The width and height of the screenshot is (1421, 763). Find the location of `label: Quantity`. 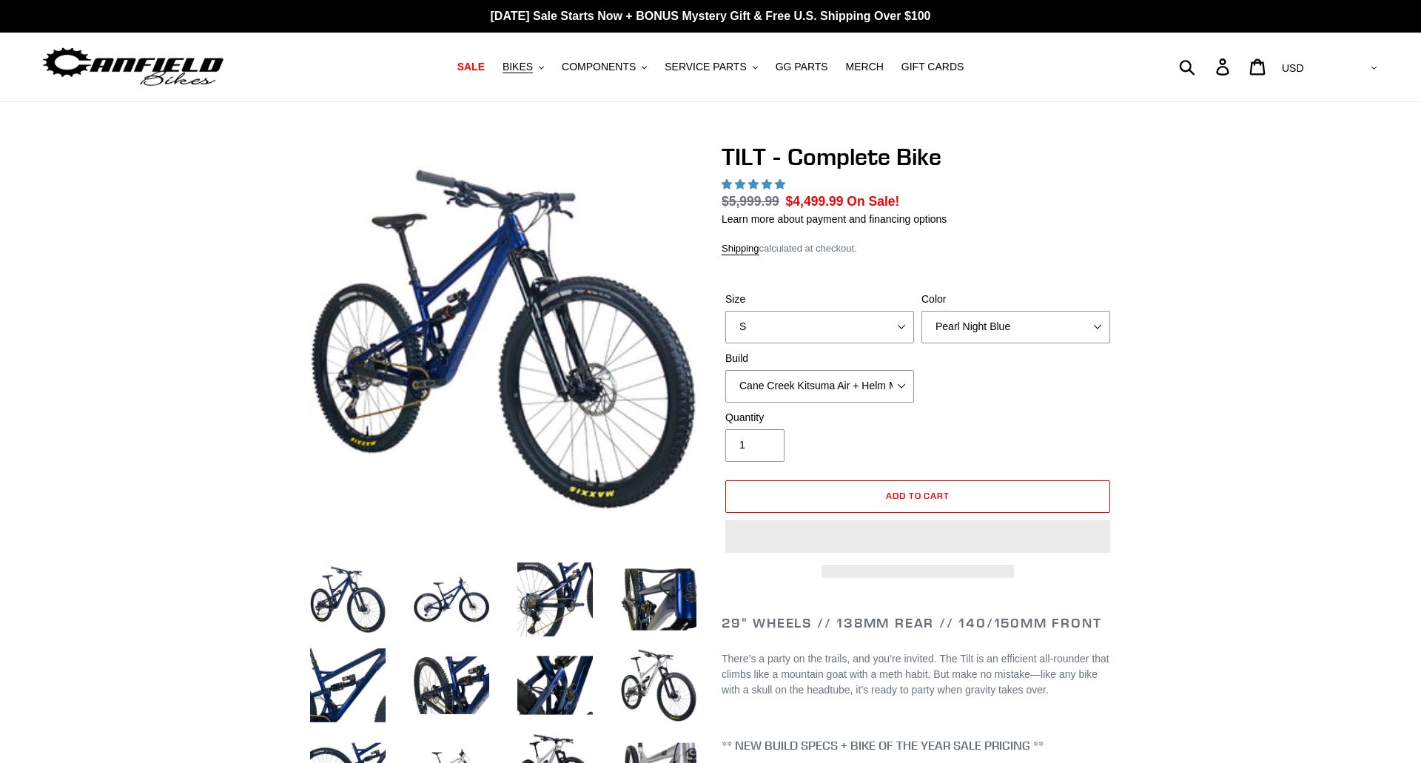

label: Quantity is located at coordinates (819, 417).